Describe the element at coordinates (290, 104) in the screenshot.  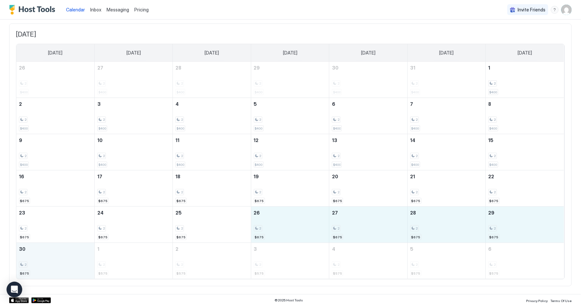
I see `a: November 5, 2025` at that location.